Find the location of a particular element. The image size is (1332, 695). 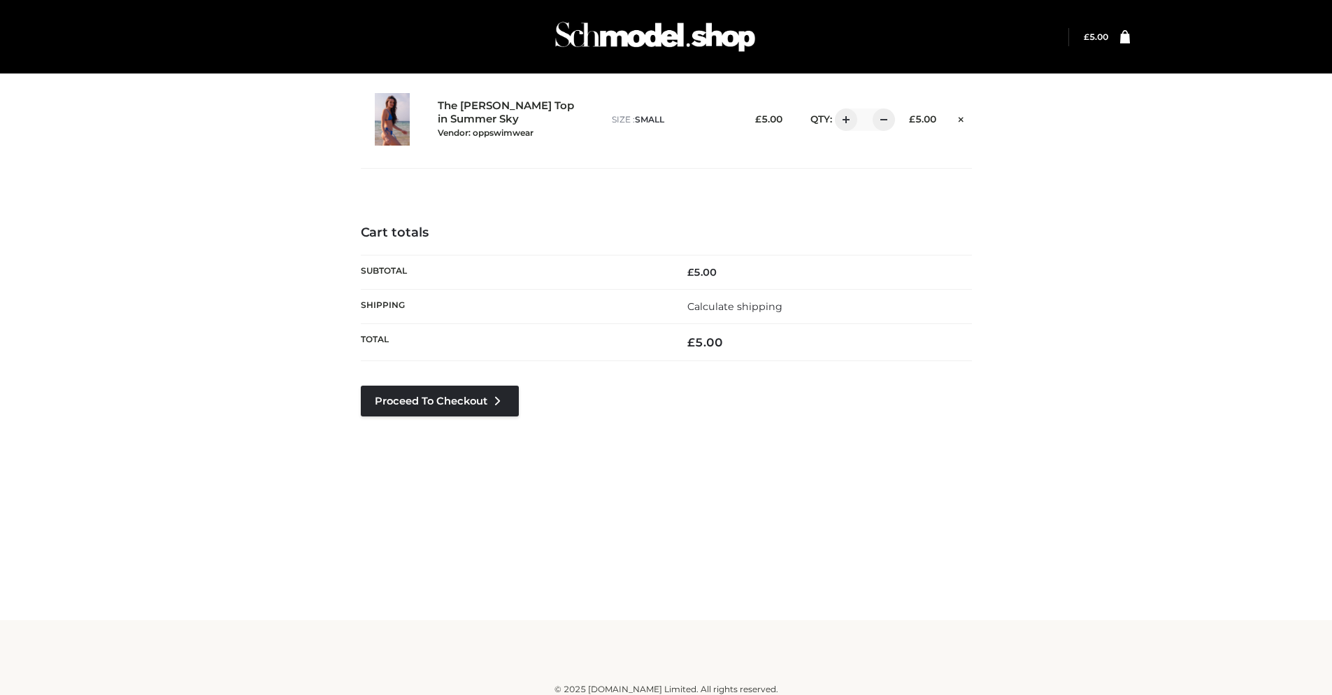

div: QTY: is located at coordinates (841, 120).